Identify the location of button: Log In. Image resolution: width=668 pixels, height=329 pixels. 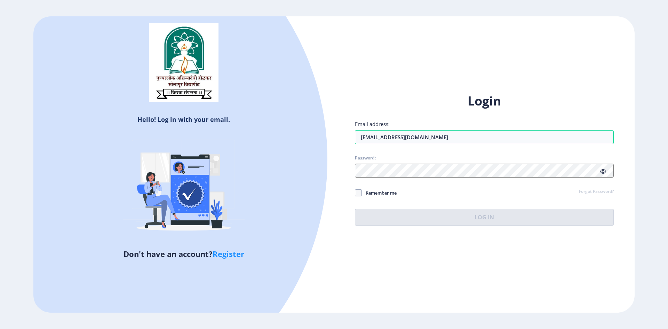
(484, 217).